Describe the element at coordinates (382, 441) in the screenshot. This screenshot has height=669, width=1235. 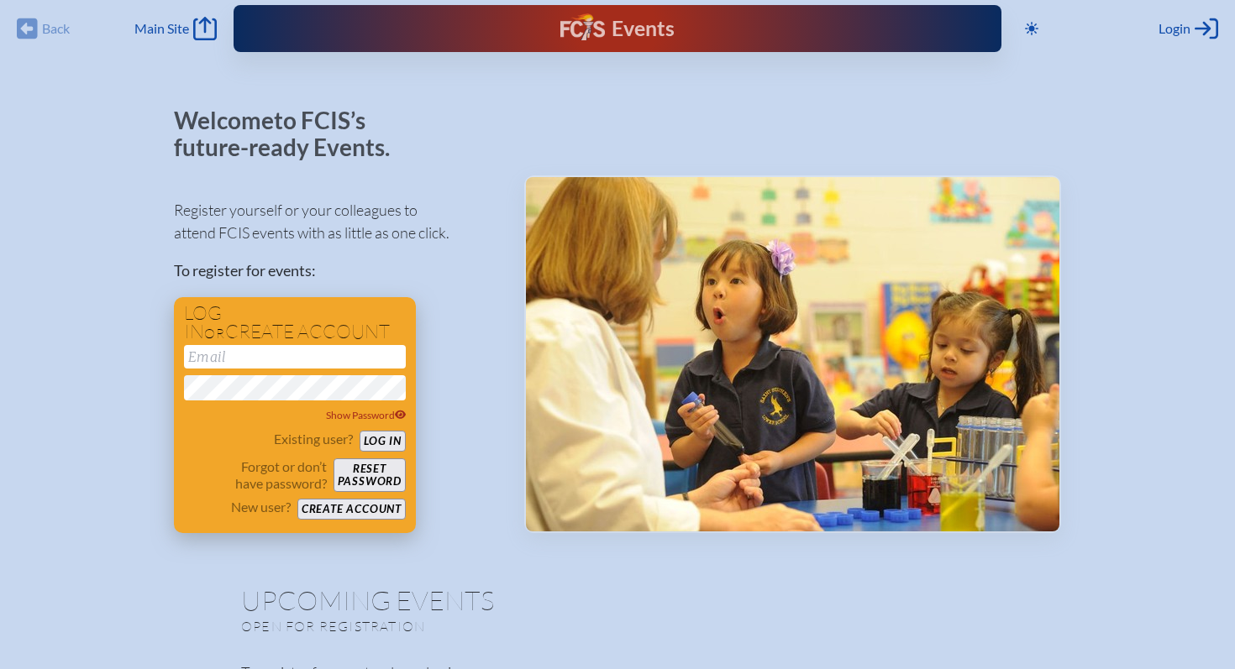
I see `button: Log in` at that location.